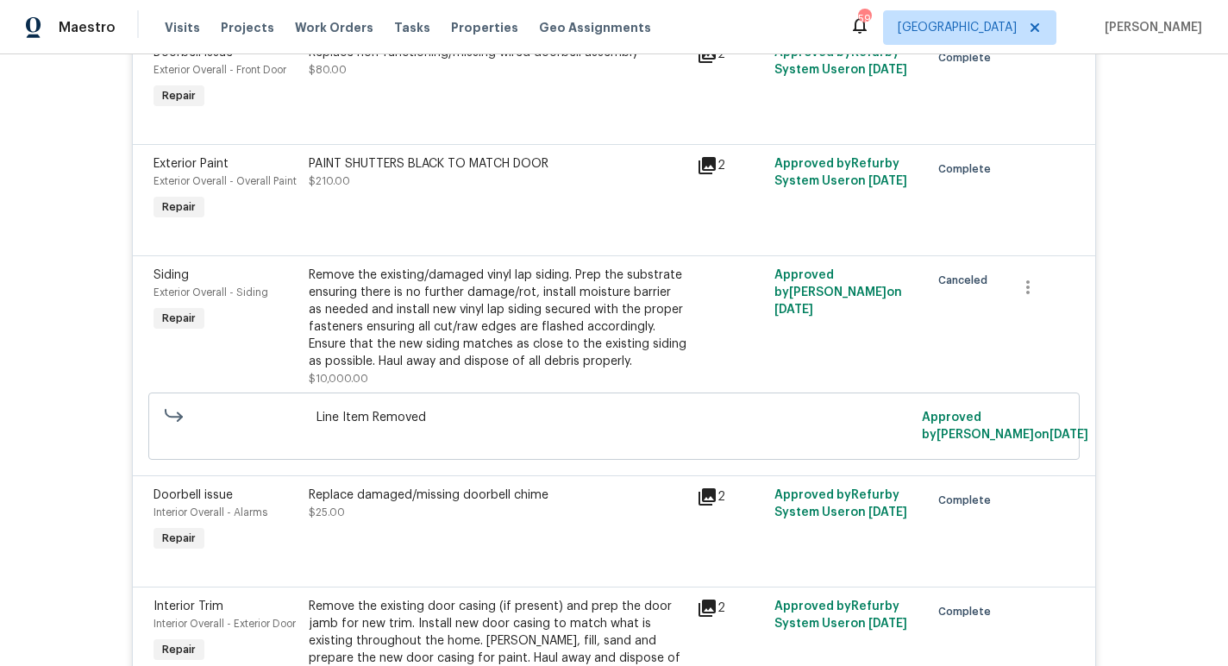 This screenshot has height=666, width=1228. I want to click on span: $80.00, so click(328, 70).